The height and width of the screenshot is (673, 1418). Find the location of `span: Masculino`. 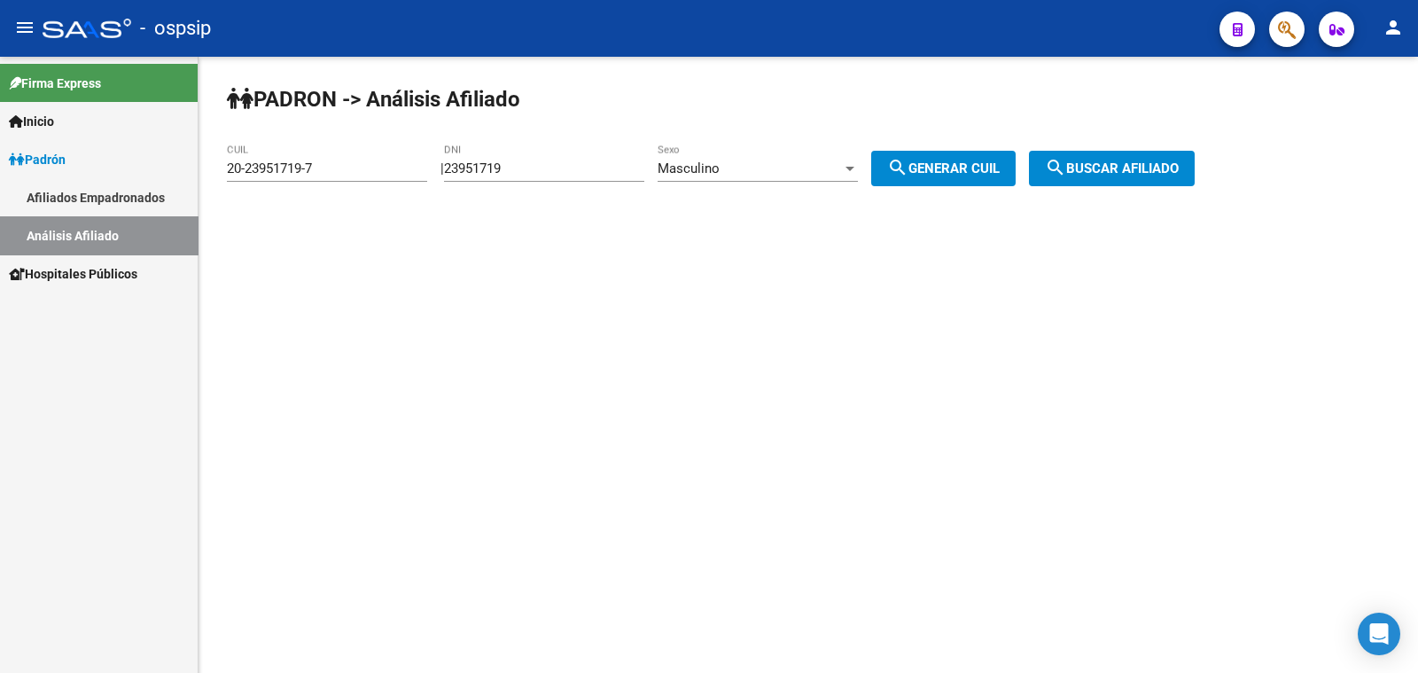

span: Masculino is located at coordinates (689, 168).